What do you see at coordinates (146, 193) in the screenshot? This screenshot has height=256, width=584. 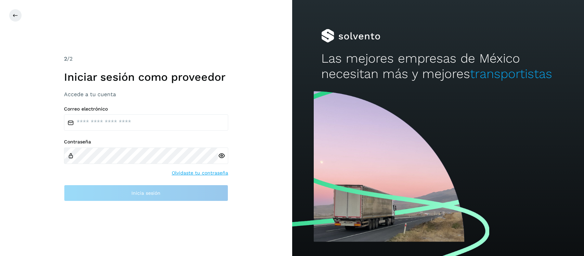 I see `button: Inicia sesión` at bounding box center [146, 193].